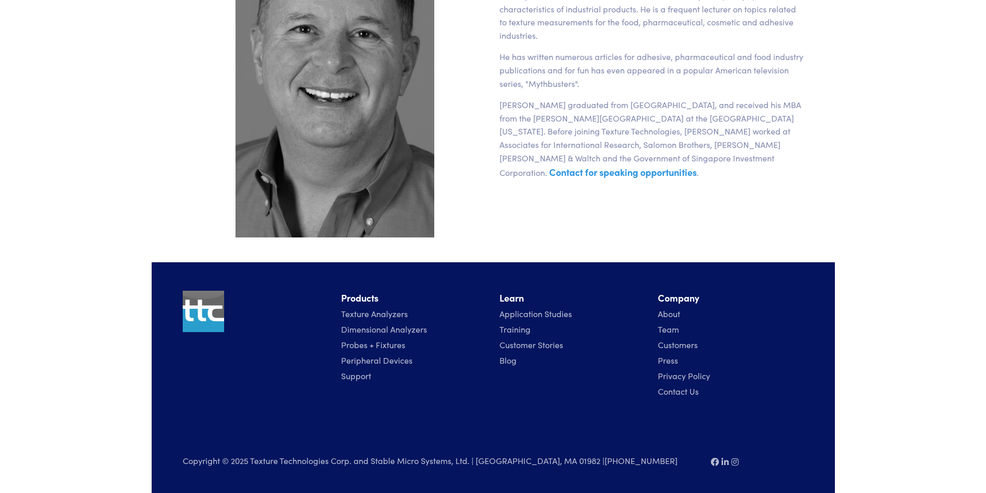 The height and width of the screenshot is (493, 986). What do you see at coordinates (531, 345) in the screenshot?
I see `a: Customer Stories` at bounding box center [531, 345].